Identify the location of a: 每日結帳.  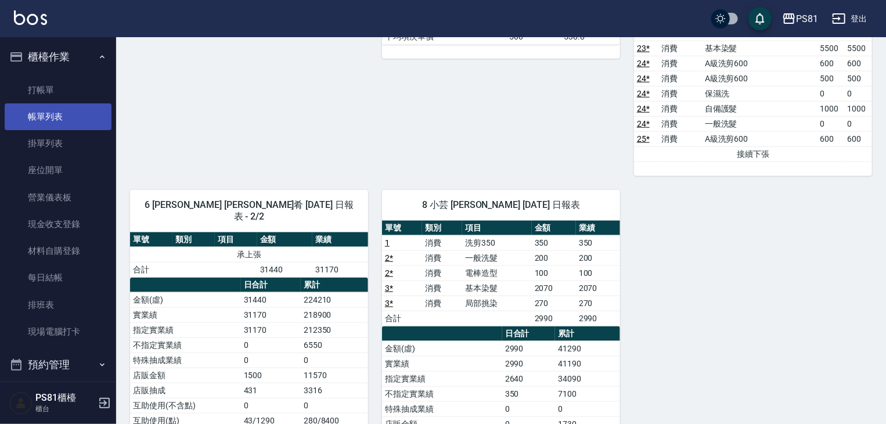
(58, 277).